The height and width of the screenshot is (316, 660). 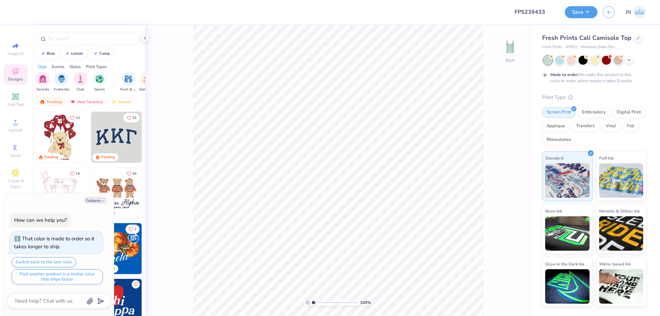 I want to click on button: Switch back to the last color, so click(x=44, y=262).